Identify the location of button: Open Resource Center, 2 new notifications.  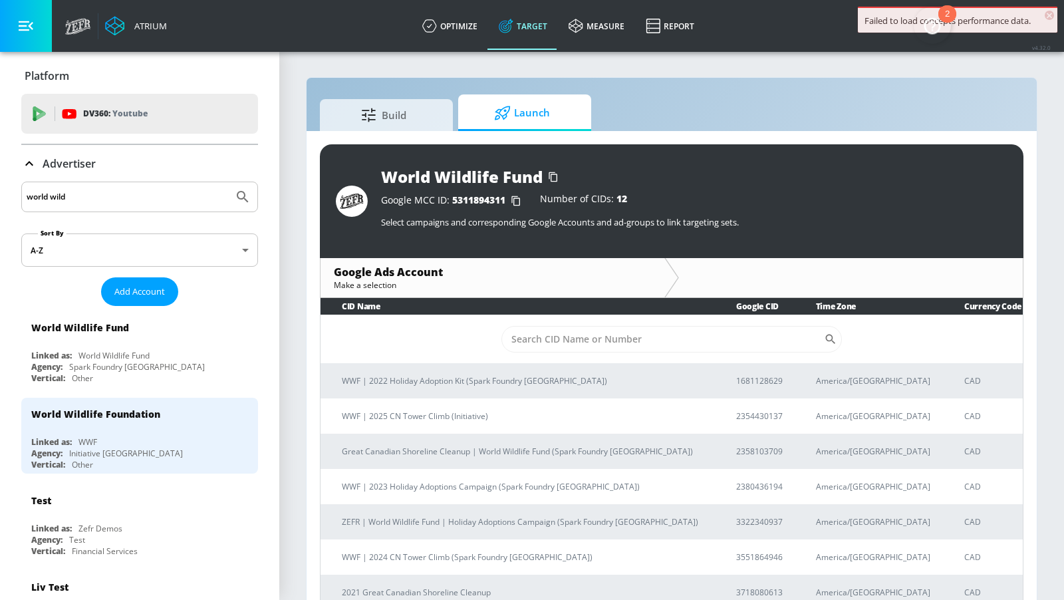
(932, 25).